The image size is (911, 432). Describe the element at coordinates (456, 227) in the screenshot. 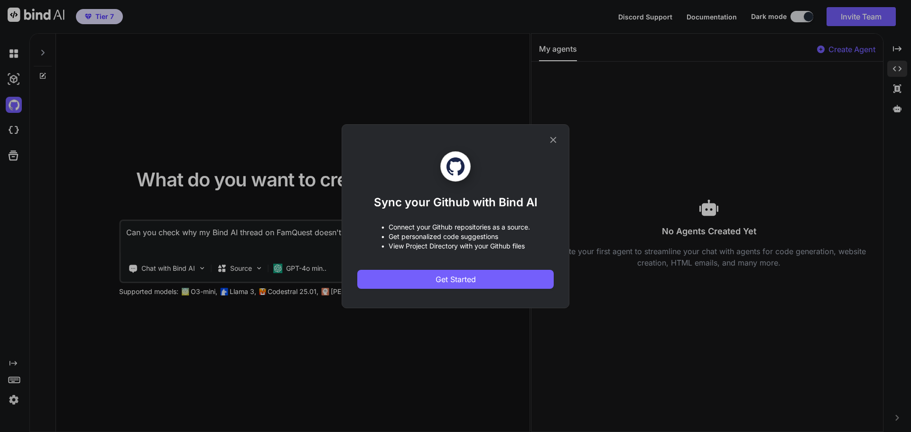

I see `p: • Connect your Github repositories as a source.` at that location.